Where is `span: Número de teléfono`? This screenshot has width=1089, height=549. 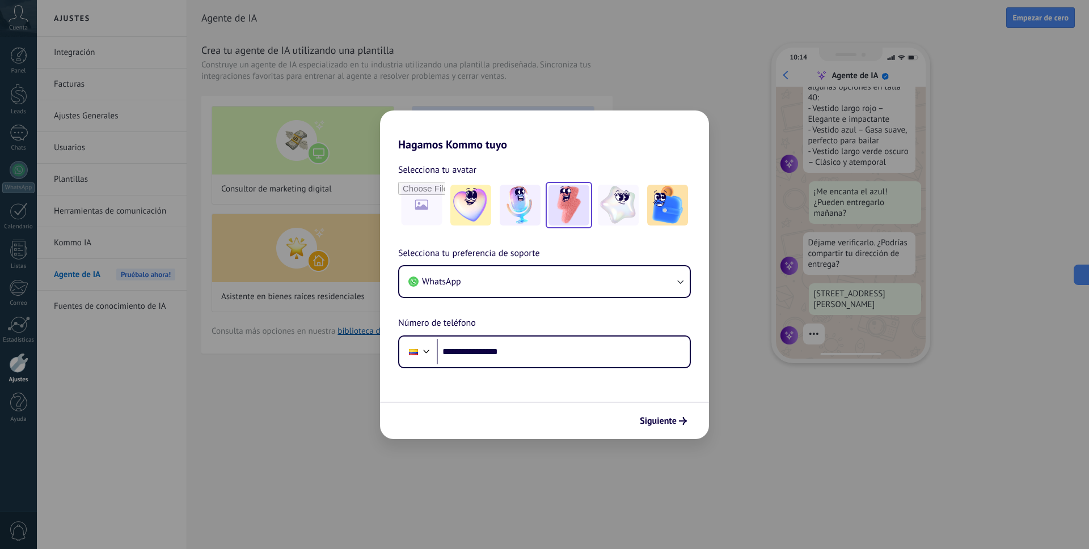 span: Número de teléfono is located at coordinates (437, 324).